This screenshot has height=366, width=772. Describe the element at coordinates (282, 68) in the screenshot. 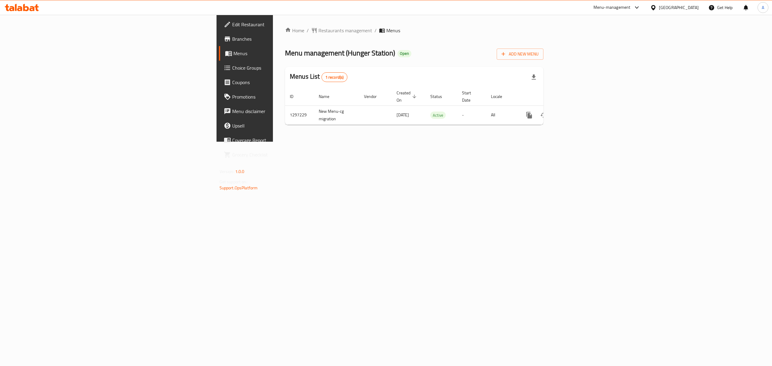

I see `a: Choice Groups` at that location.